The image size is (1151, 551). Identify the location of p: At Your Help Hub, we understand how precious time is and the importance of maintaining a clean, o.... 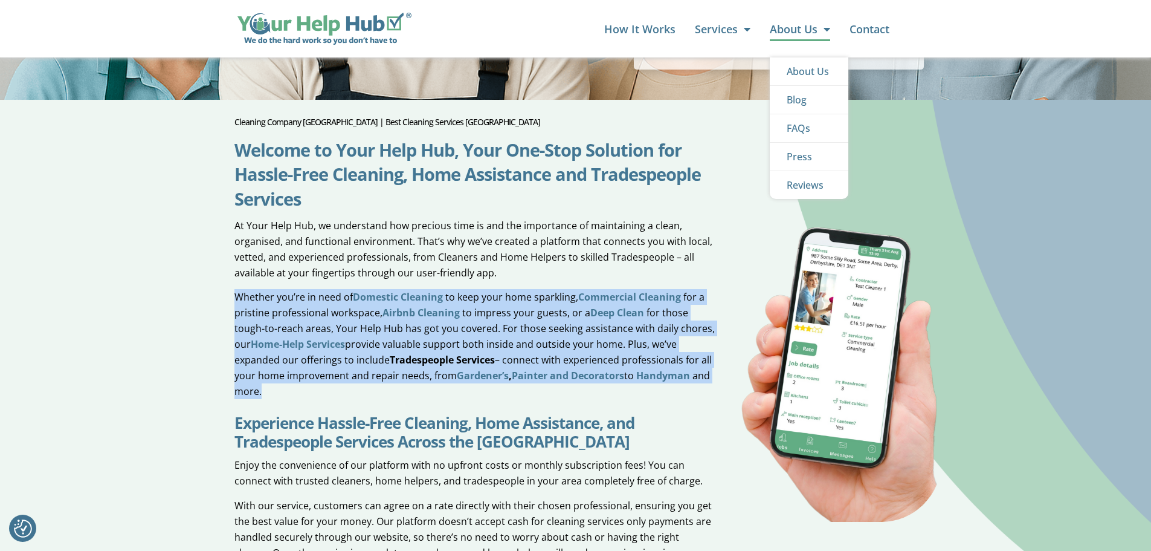
(476, 249).